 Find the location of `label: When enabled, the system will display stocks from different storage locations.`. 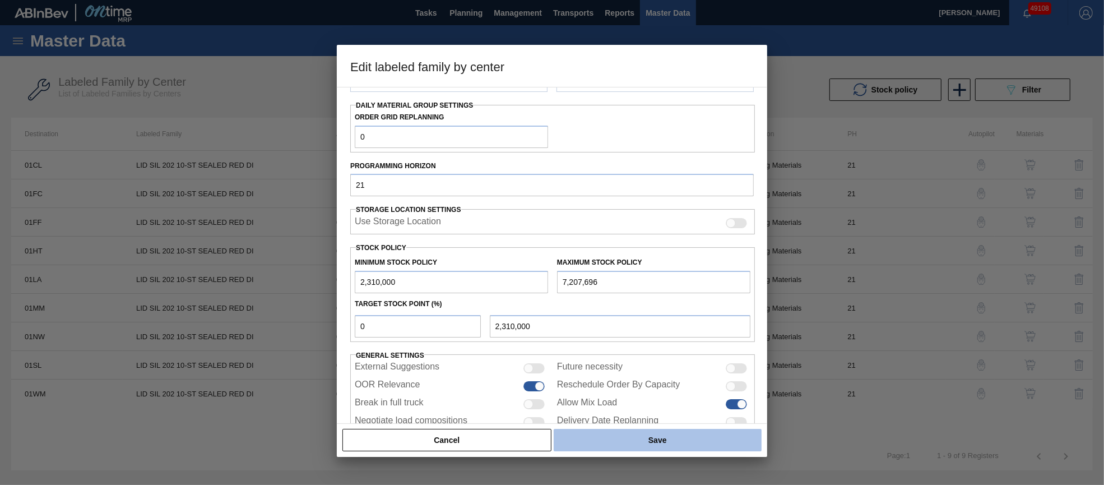

label: When enabled, the system will display stocks from different storage locations. is located at coordinates (398, 223).